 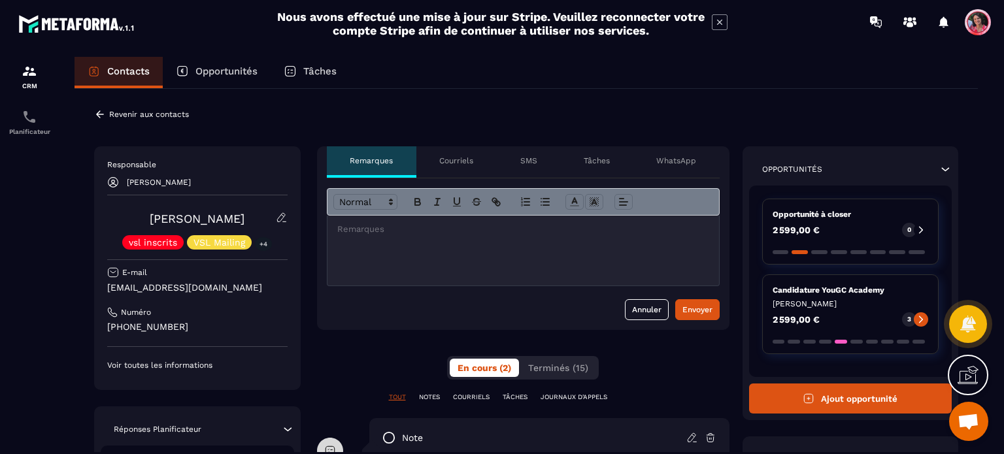 What do you see at coordinates (310, 73) in the screenshot?
I see `a: Tâches` at bounding box center [310, 73].